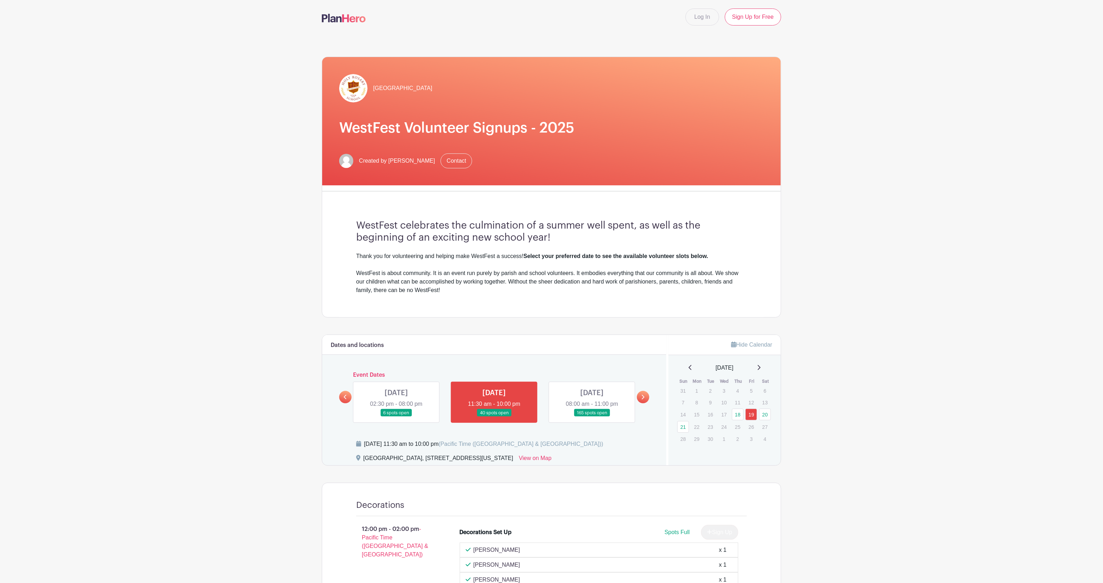  I want to click on h6: Dates and locations, so click(357, 345).